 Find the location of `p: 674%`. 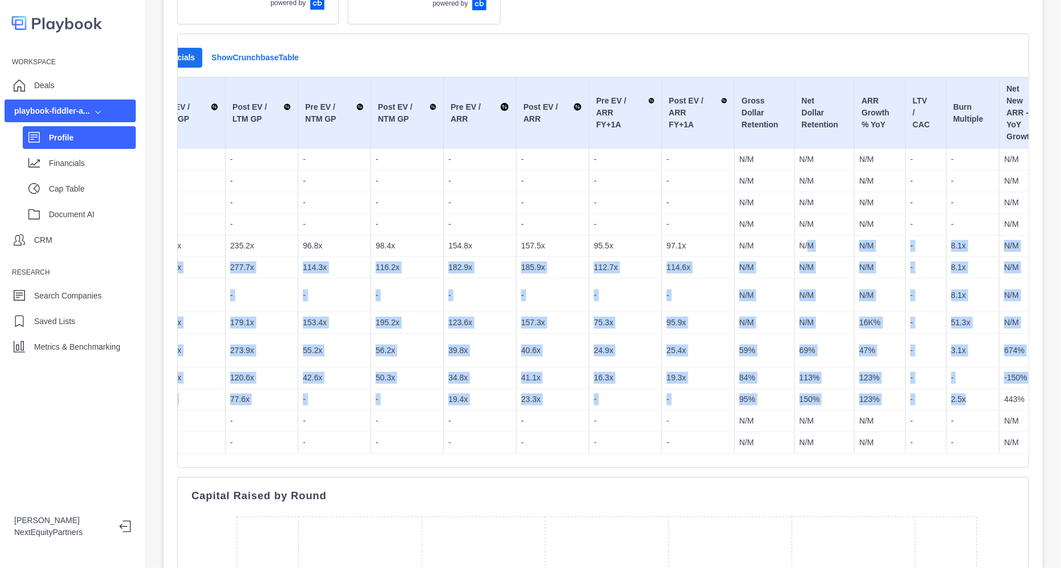

p: 674% is located at coordinates (1025, 350).